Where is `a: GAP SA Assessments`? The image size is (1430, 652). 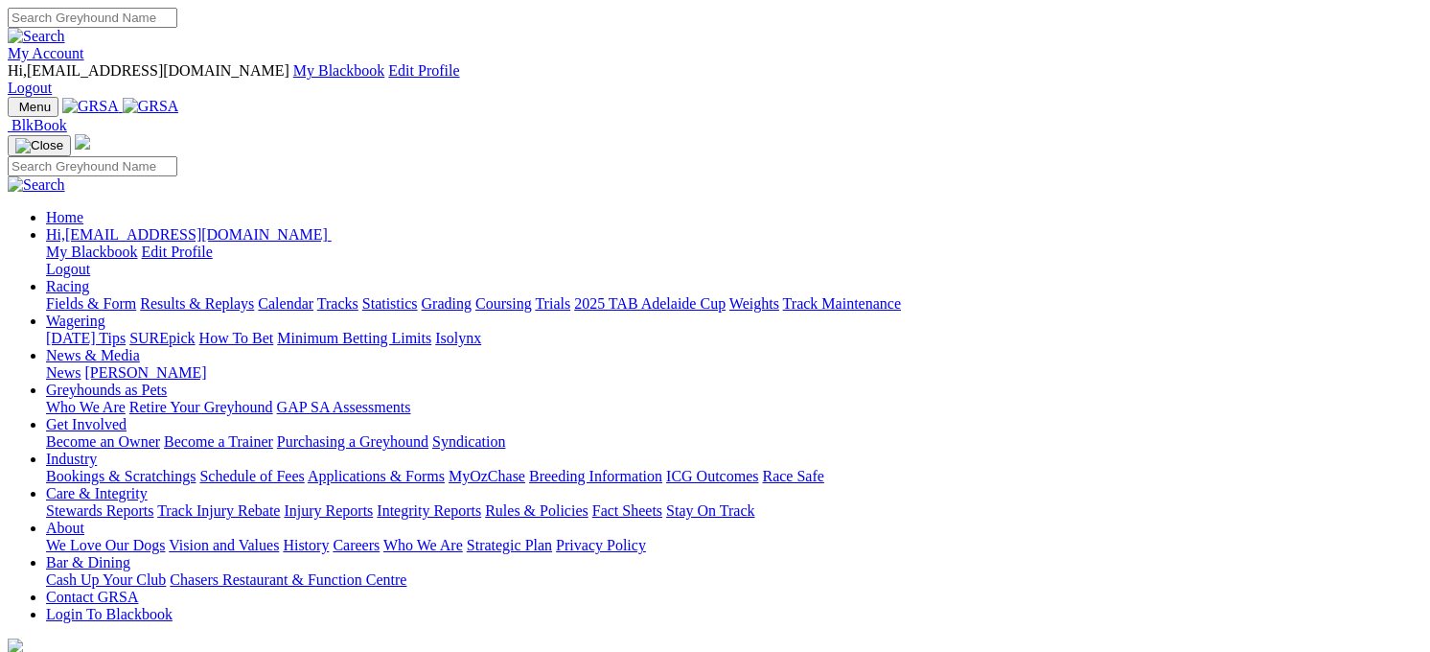 a: GAP SA Assessments is located at coordinates (344, 406).